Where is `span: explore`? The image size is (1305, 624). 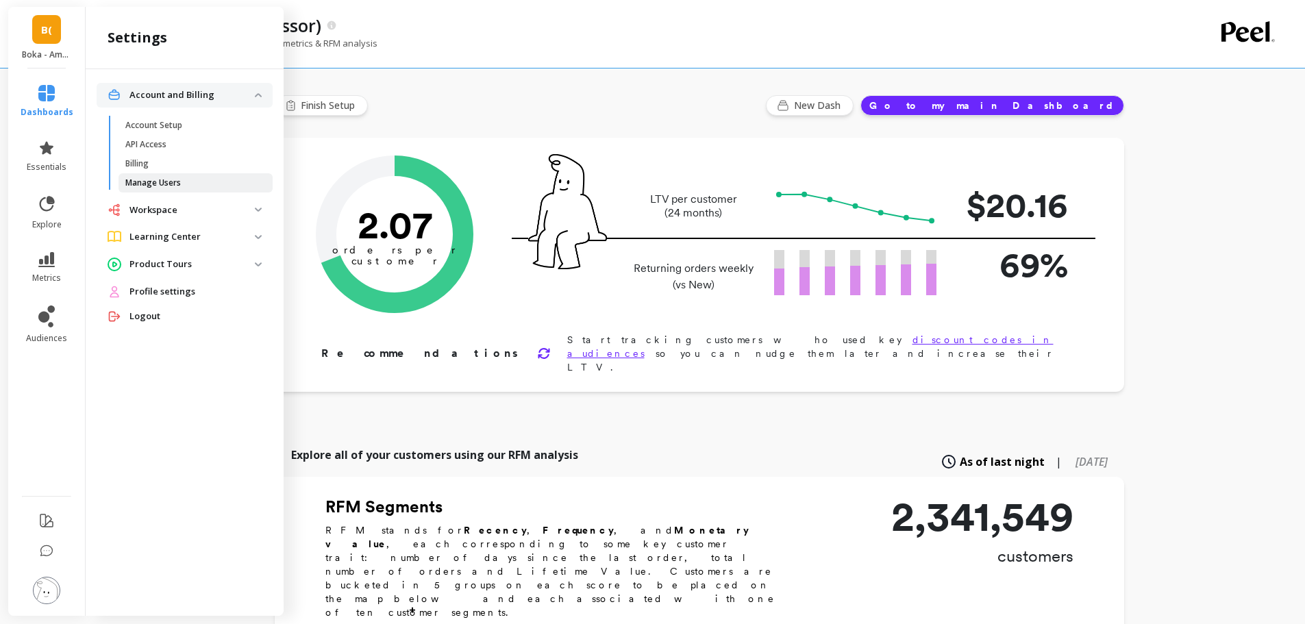
span: explore is located at coordinates (47, 225).